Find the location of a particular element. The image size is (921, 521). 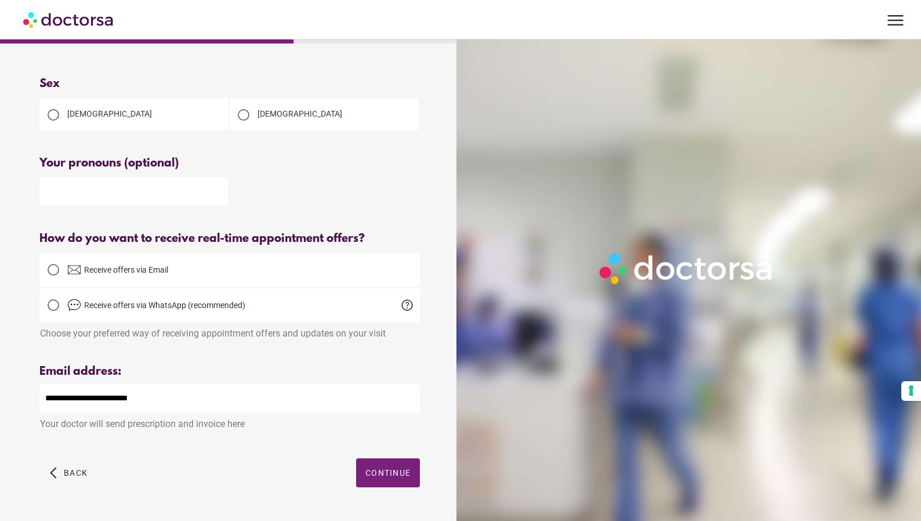

div: Choose your preferred way of receiving appointment offers and updates on your visit is located at coordinates (230, 330).